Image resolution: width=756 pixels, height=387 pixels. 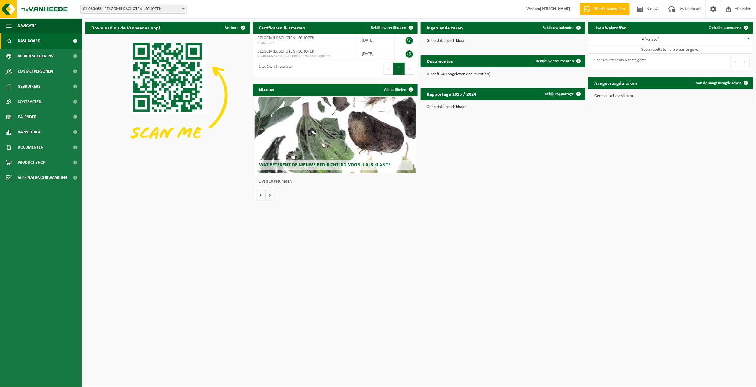 What do you see at coordinates (35, 71) in the screenshot?
I see `span: Contactpersonen` at bounding box center [35, 71].